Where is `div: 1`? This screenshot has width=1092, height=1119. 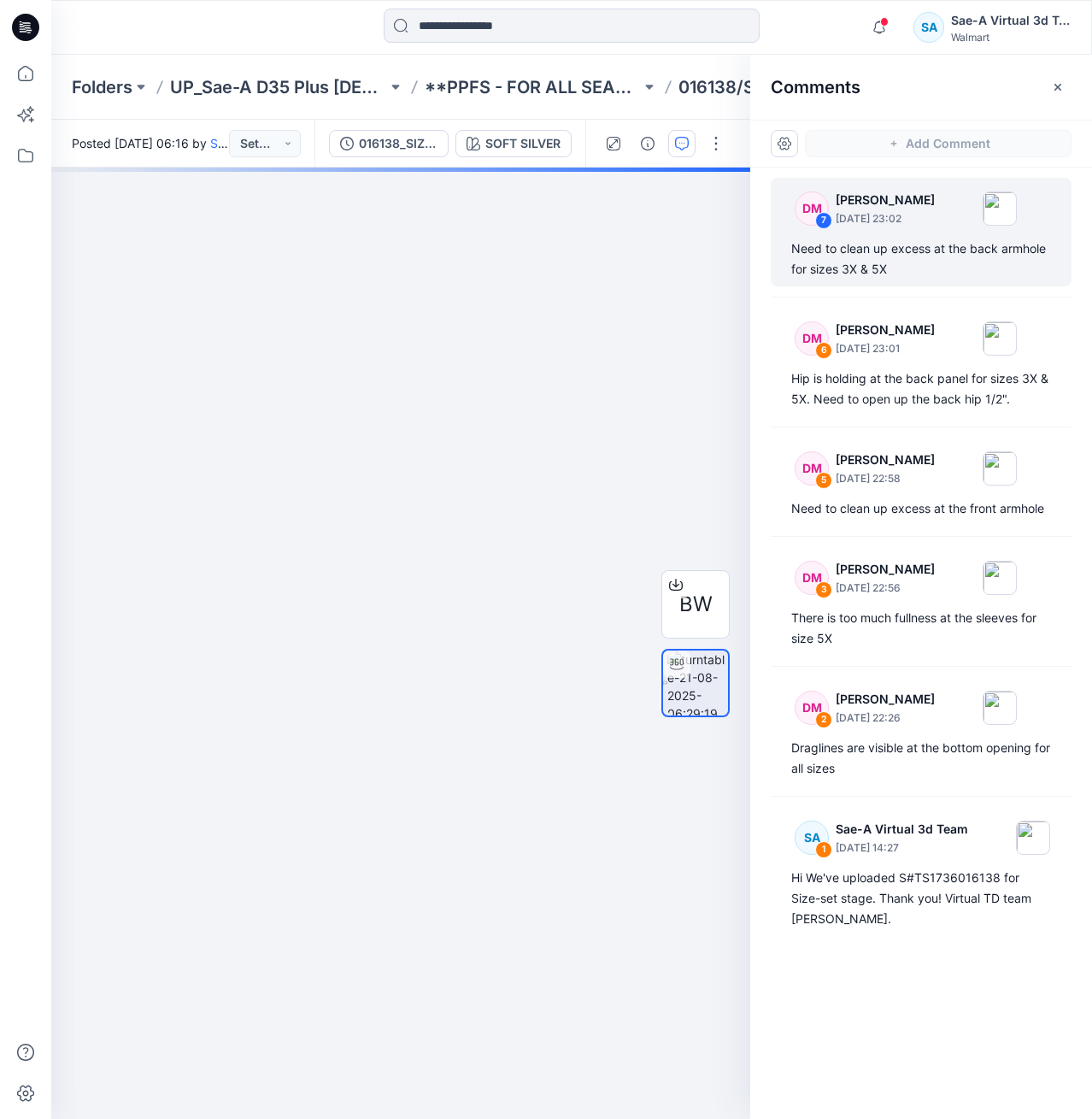
div: 1 is located at coordinates (823, 849).